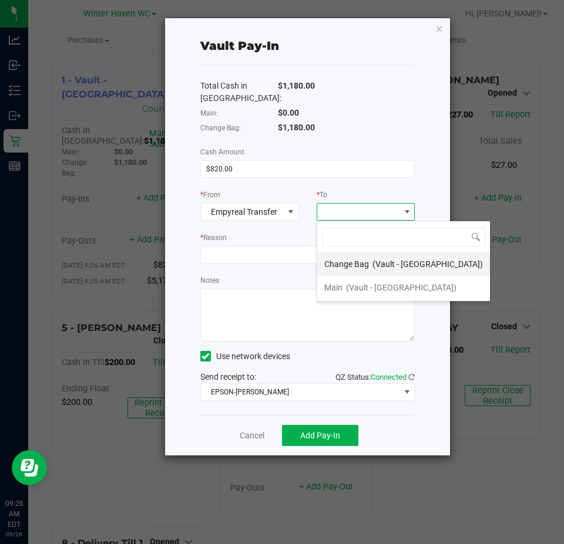 The height and width of the screenshot is (544, 564). I want to click on span: Change Bag:, so click(220, 128).